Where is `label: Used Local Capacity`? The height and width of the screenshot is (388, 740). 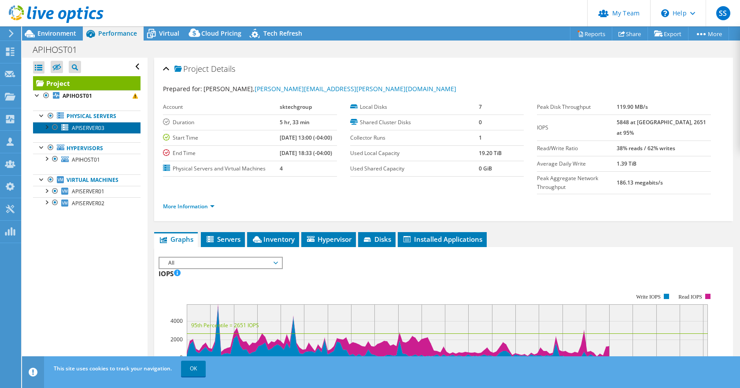
label: Used Local Capacity is located at coordinates (414, 153).